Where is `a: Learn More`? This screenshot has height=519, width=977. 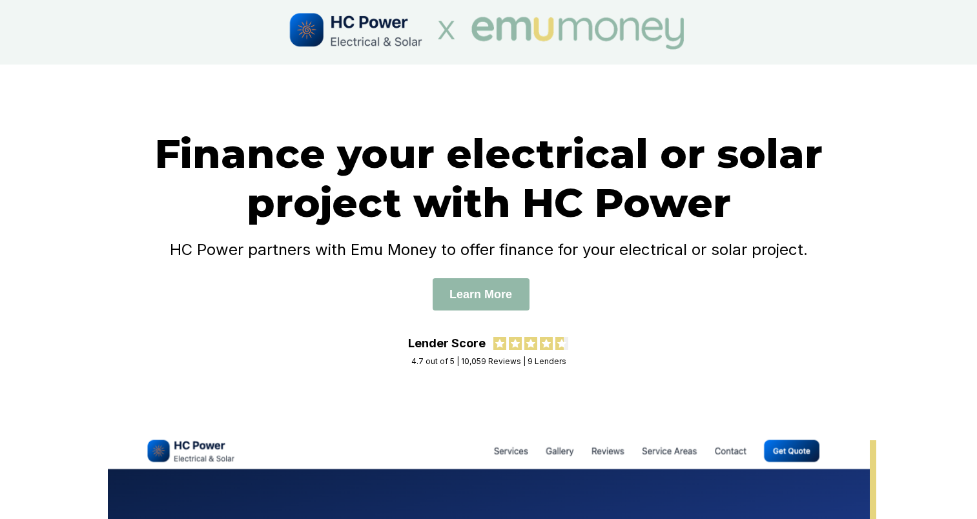 a: Learn More is located at coordinates (481, 294).